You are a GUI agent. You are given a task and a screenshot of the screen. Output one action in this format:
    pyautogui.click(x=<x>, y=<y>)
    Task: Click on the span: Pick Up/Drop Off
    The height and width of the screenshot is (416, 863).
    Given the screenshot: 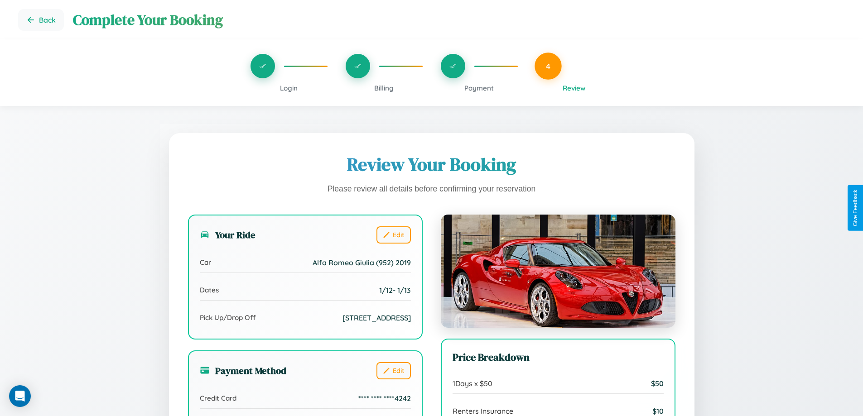 What is the action you would take?
    pyautogui.click(x=228, y=317)
    